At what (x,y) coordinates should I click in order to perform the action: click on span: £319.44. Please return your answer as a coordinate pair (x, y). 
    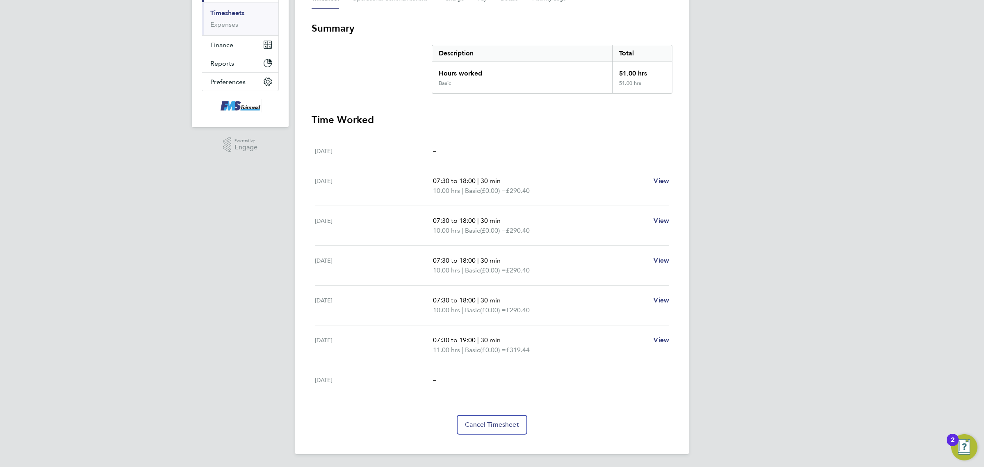
    Looking at the image, I should click on (518, 349).